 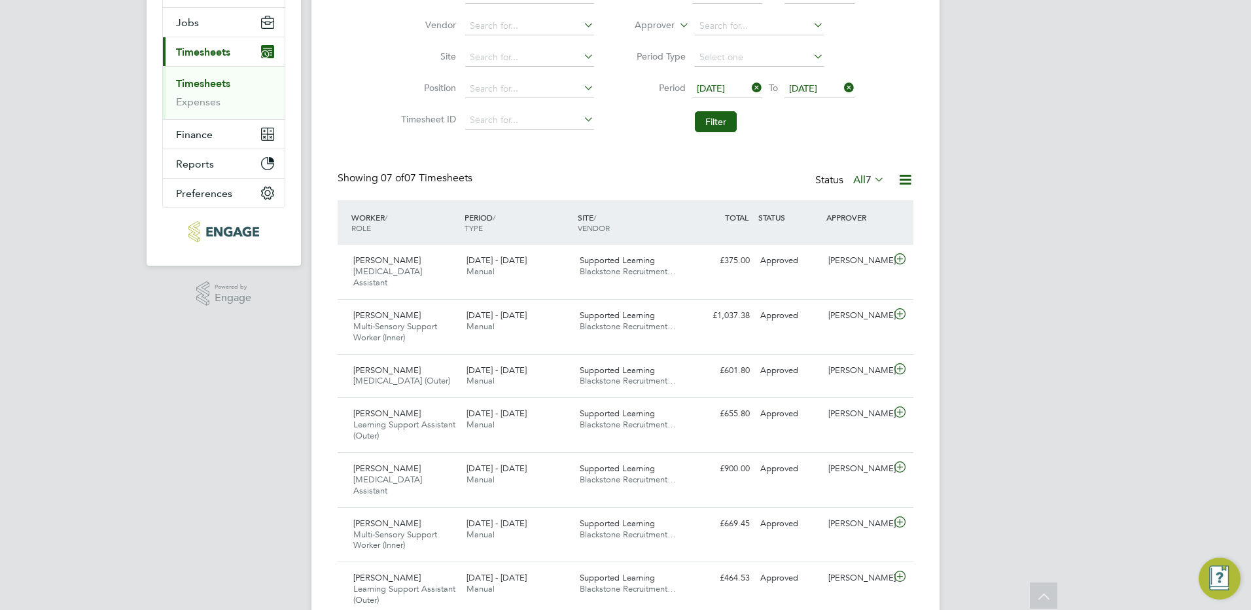 What do you see at coordinates (857, 217) in the screenshot?
I see `div: APPROVER` at bounding box center [857, 217].